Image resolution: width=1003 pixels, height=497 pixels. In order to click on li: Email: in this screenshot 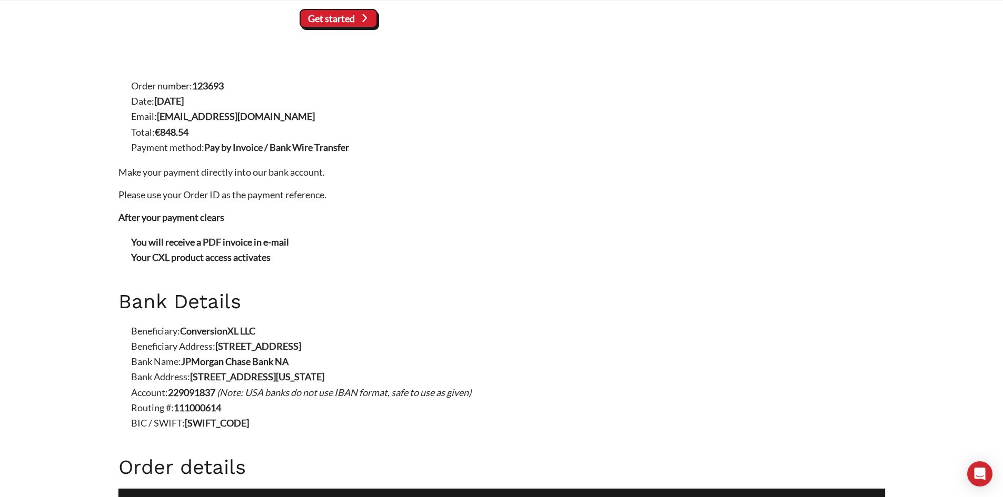, I will do `click(508, 116)`.